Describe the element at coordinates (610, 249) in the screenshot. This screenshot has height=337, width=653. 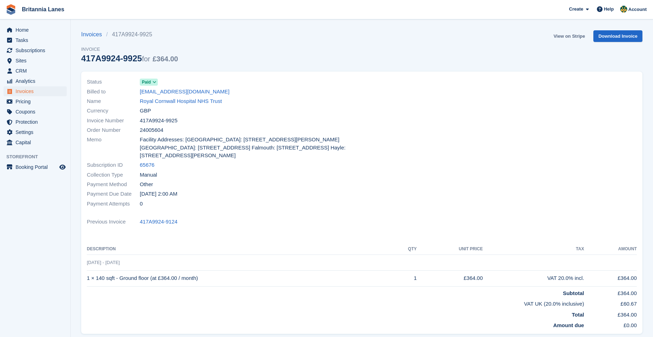
I see `th: Amount` at that location.